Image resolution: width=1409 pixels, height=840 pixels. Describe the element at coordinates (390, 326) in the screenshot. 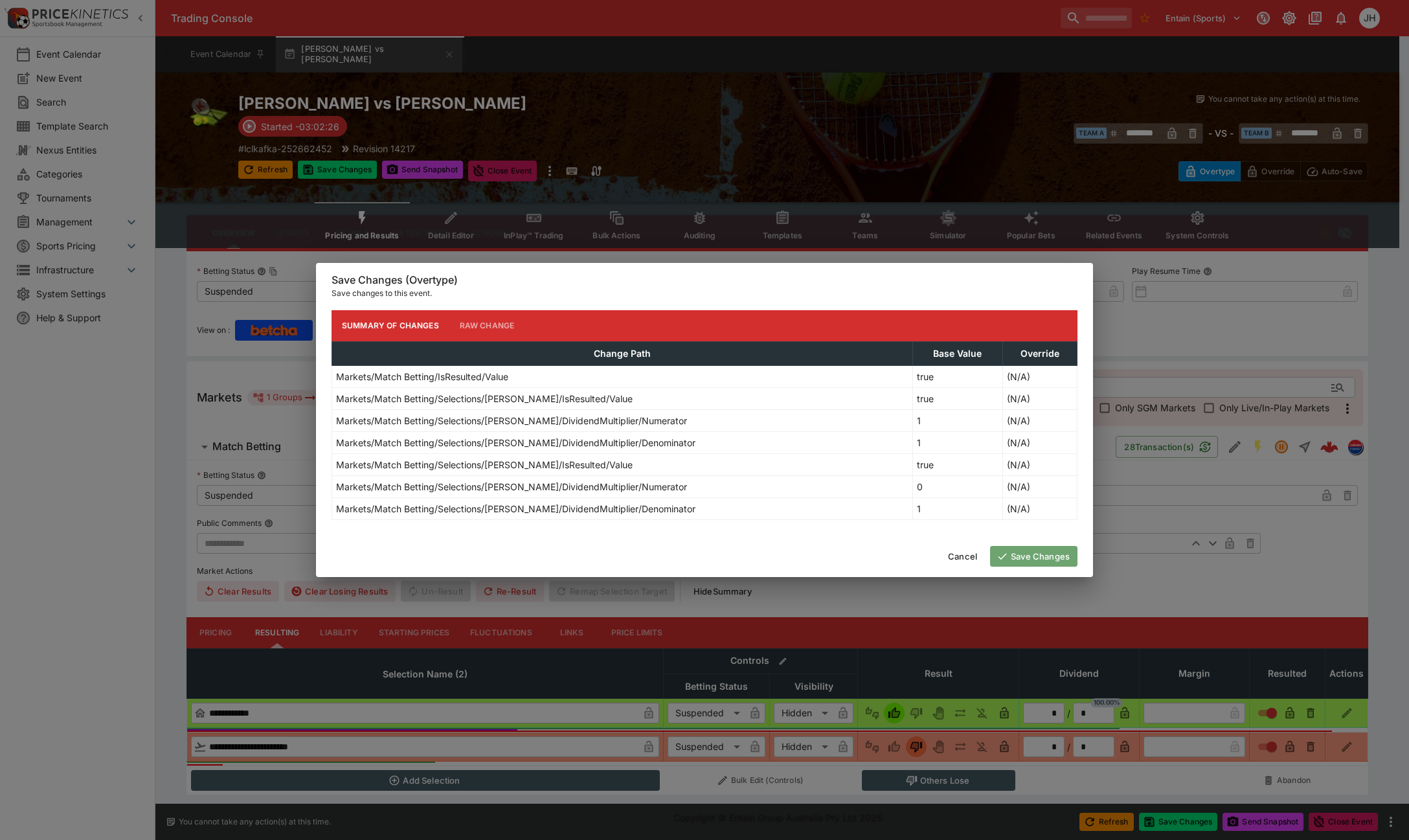

I see `button: Summary of Changes` at that location.